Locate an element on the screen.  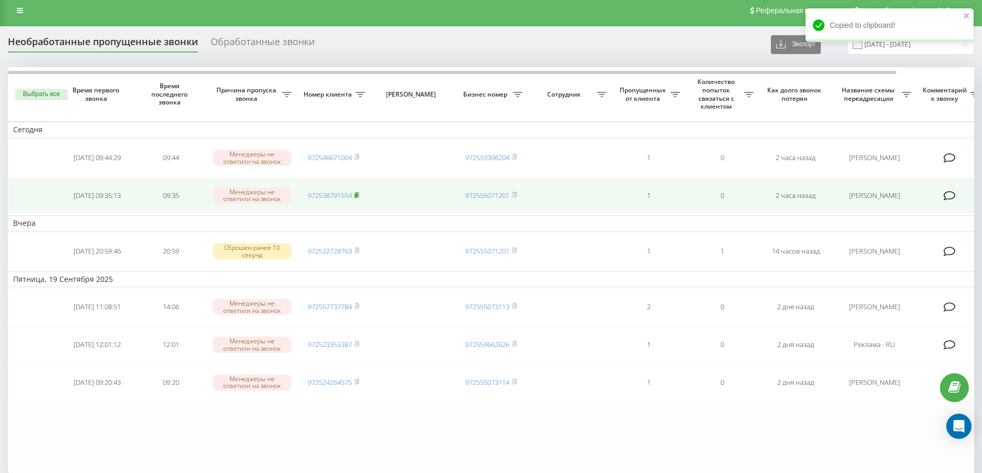
td: 14:06 is located at coordinates (171, 307).